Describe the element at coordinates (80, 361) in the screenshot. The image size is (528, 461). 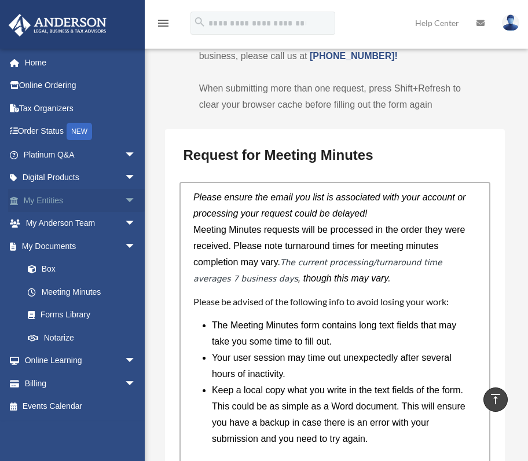
I see `a: Online Learningarrow_drop_down` at that location.